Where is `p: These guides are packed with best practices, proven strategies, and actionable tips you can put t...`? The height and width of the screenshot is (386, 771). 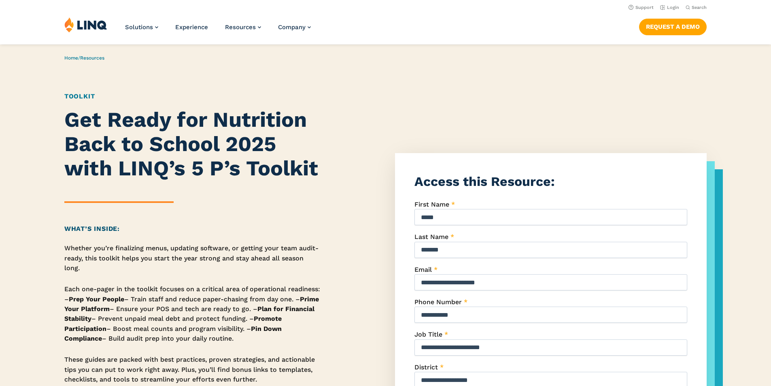
p: These guides are packed with best practices, proven strategies, and actionable tips you can put t... is located at coordinates (193, 369).